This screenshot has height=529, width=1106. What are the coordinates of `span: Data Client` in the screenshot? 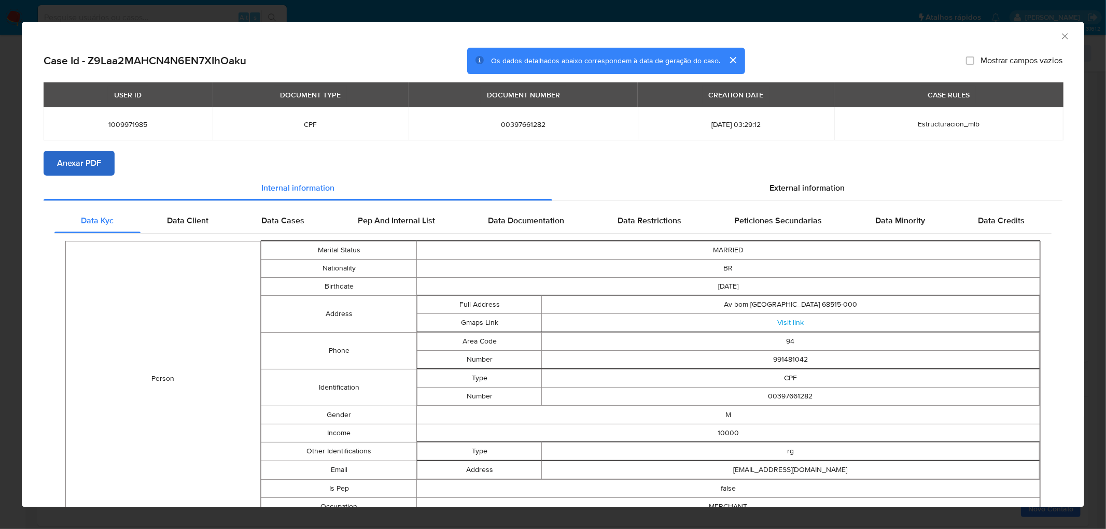 It's located at (188, 220).